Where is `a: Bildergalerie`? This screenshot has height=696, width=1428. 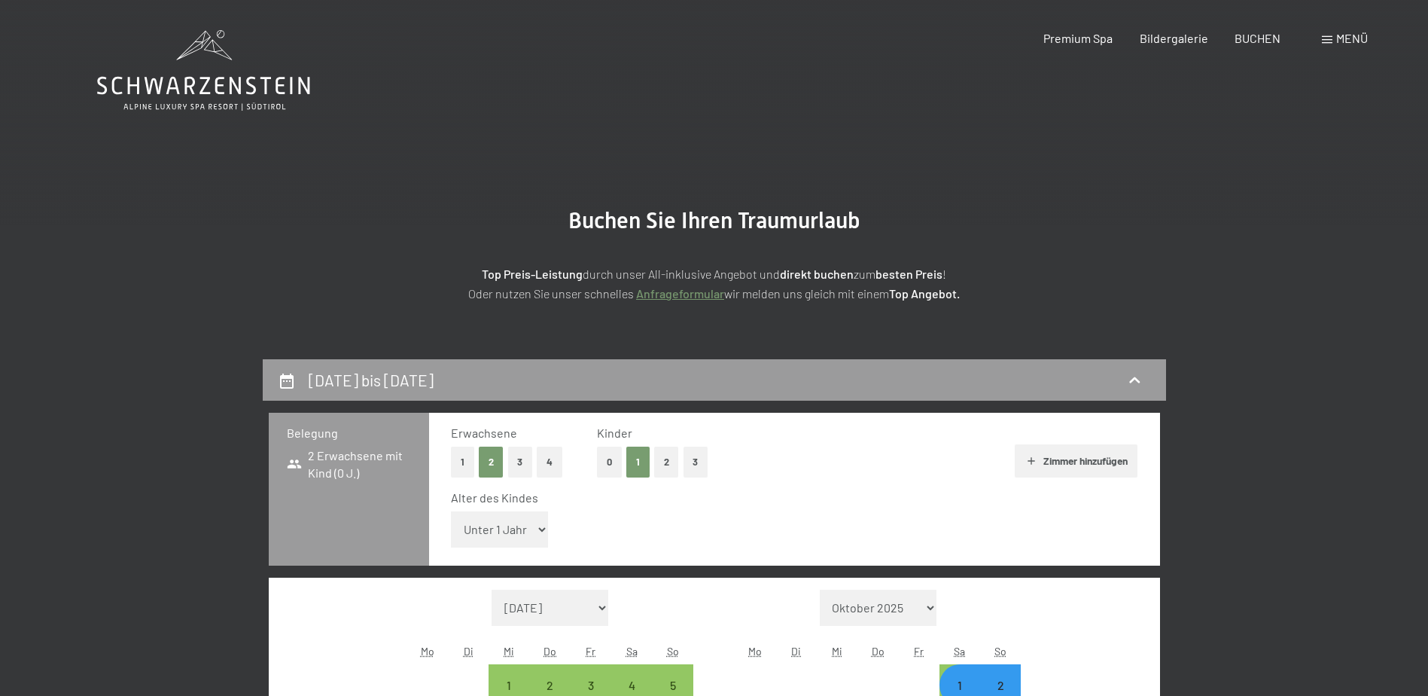 a: Bildergalerie is located at coordinates (1174, 38).